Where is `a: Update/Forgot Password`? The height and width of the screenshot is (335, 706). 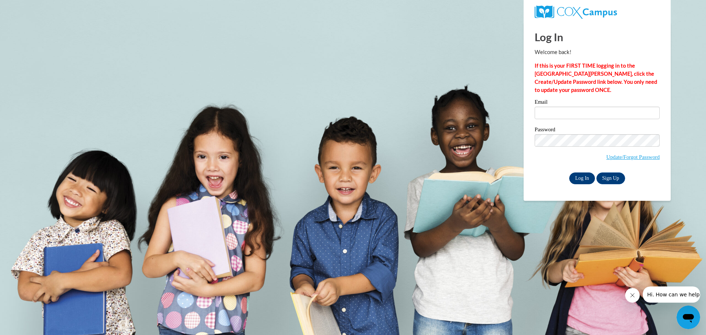 a: Update/Forgot Password is located at coordinates (633, 157).